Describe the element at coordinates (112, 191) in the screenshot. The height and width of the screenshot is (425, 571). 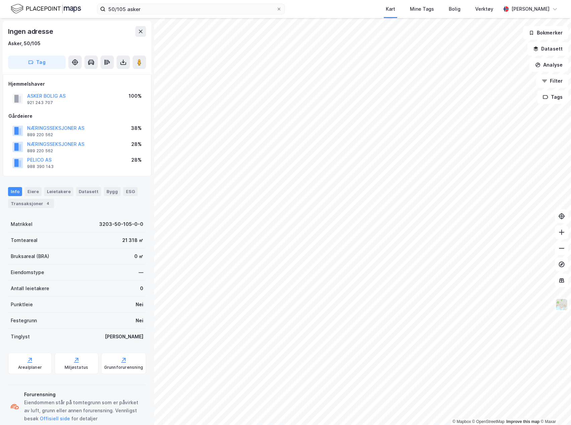
I see `div: Bygg` at that location.